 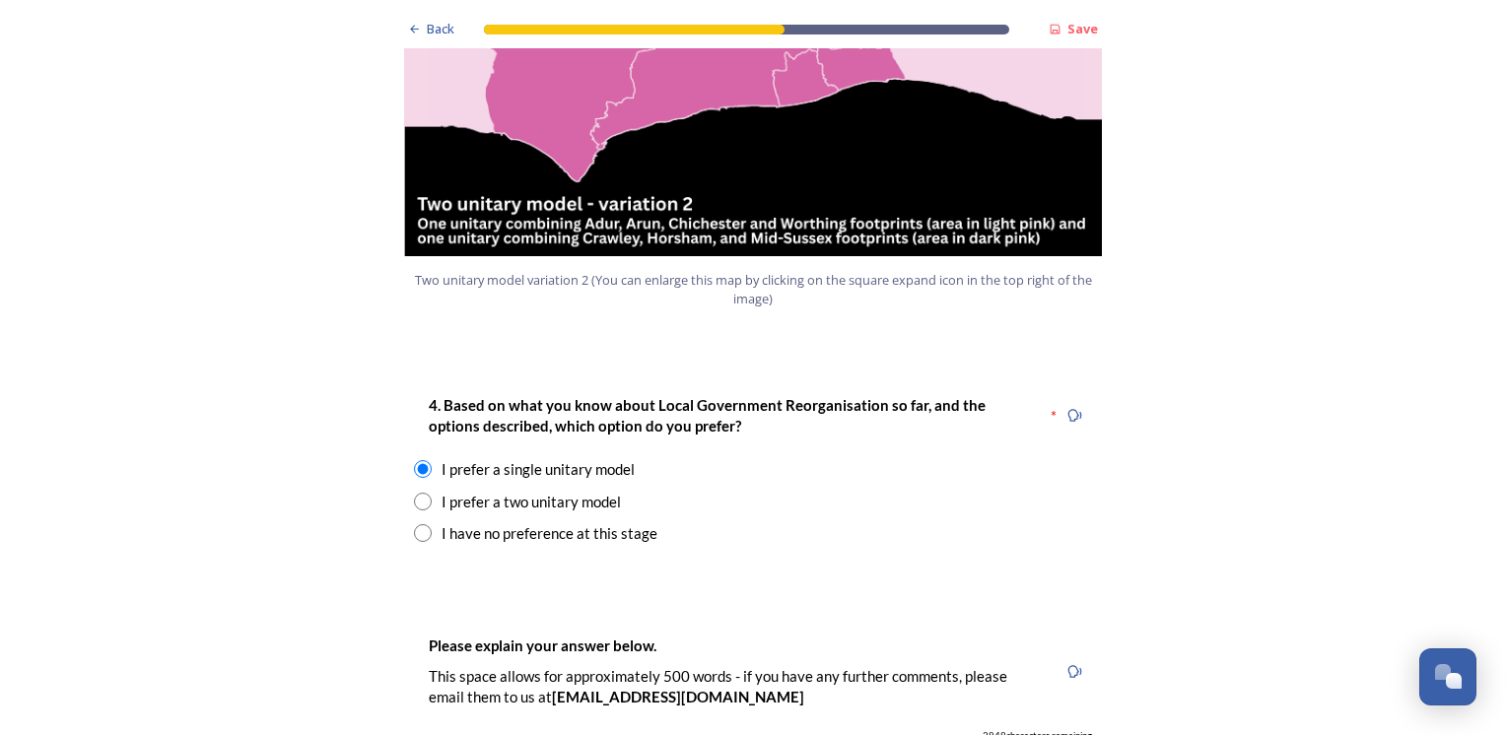 I want to click on div: I have no preference at this stage, so click(x=549, y=533).